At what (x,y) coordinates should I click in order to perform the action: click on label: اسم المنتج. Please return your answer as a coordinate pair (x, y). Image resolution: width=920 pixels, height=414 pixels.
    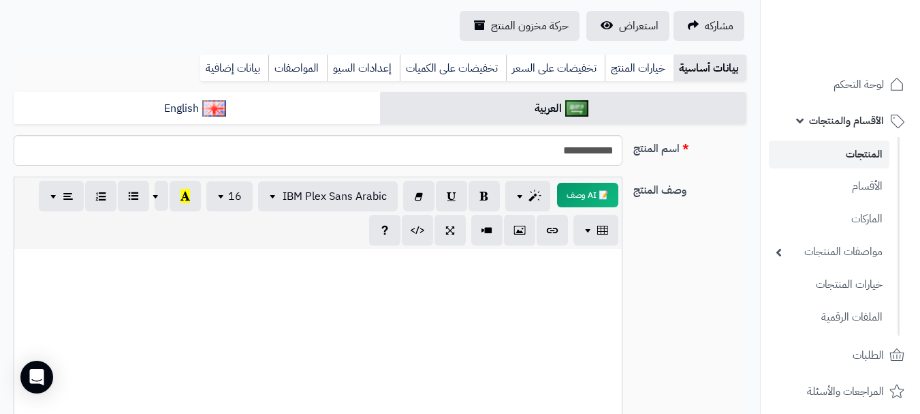
    Looking at the image, I should click on (690, 146).